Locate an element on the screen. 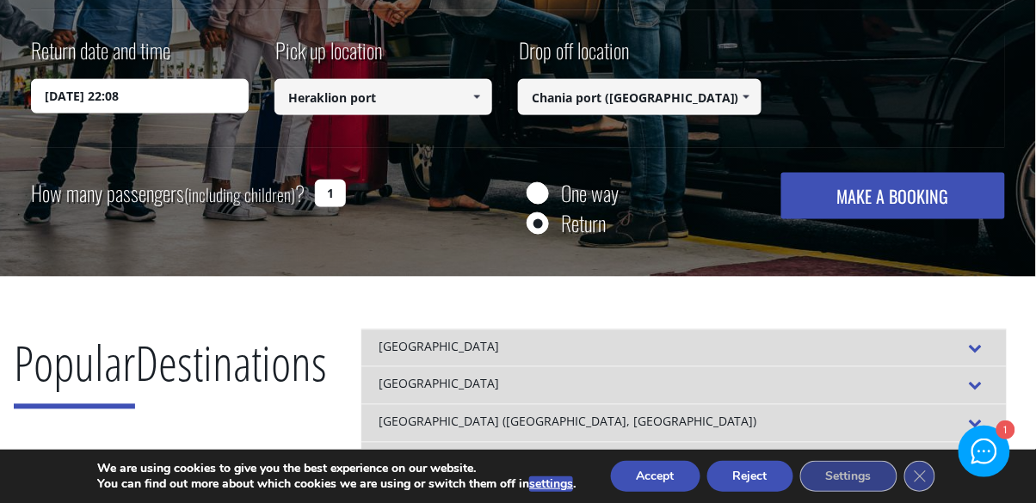 The image size is (1036, 503). button: Accept is located at coordinates (656, 477).